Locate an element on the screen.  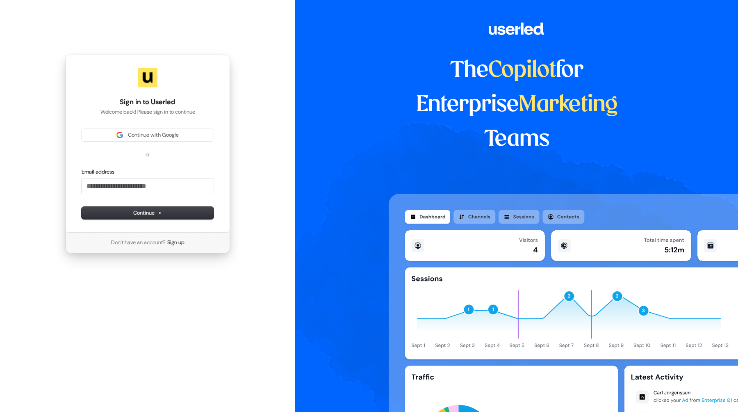
a: Sign up is located at coordinates (176, 242).